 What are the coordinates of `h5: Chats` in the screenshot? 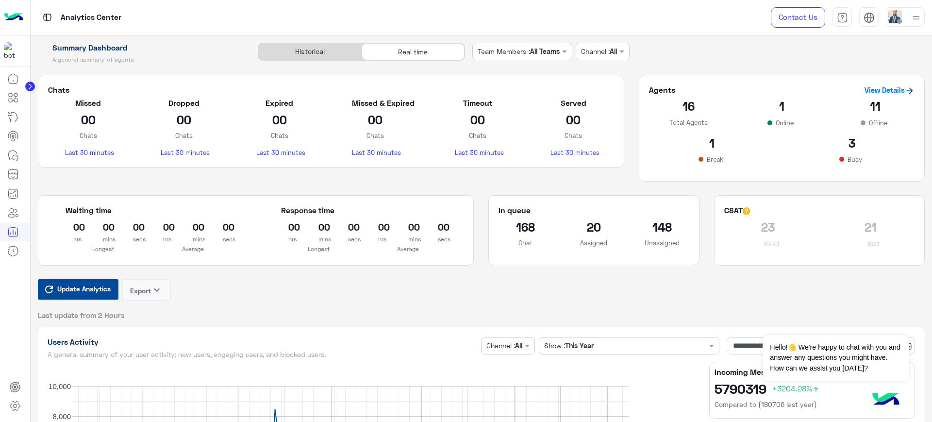 It's located at (331, 90).